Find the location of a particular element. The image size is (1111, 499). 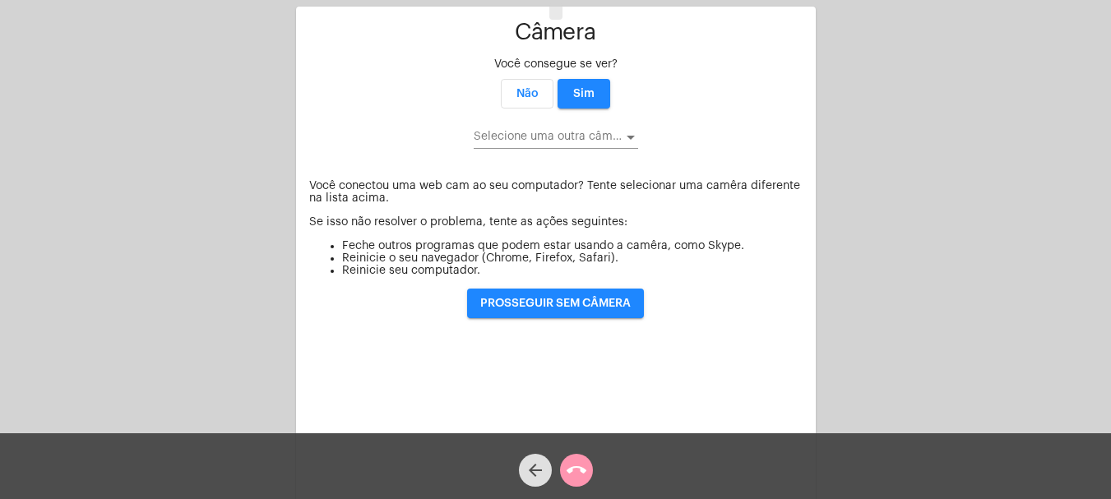

span: PROSSEGUIR SEM CÂMERA is located at coordinates (555, 303).